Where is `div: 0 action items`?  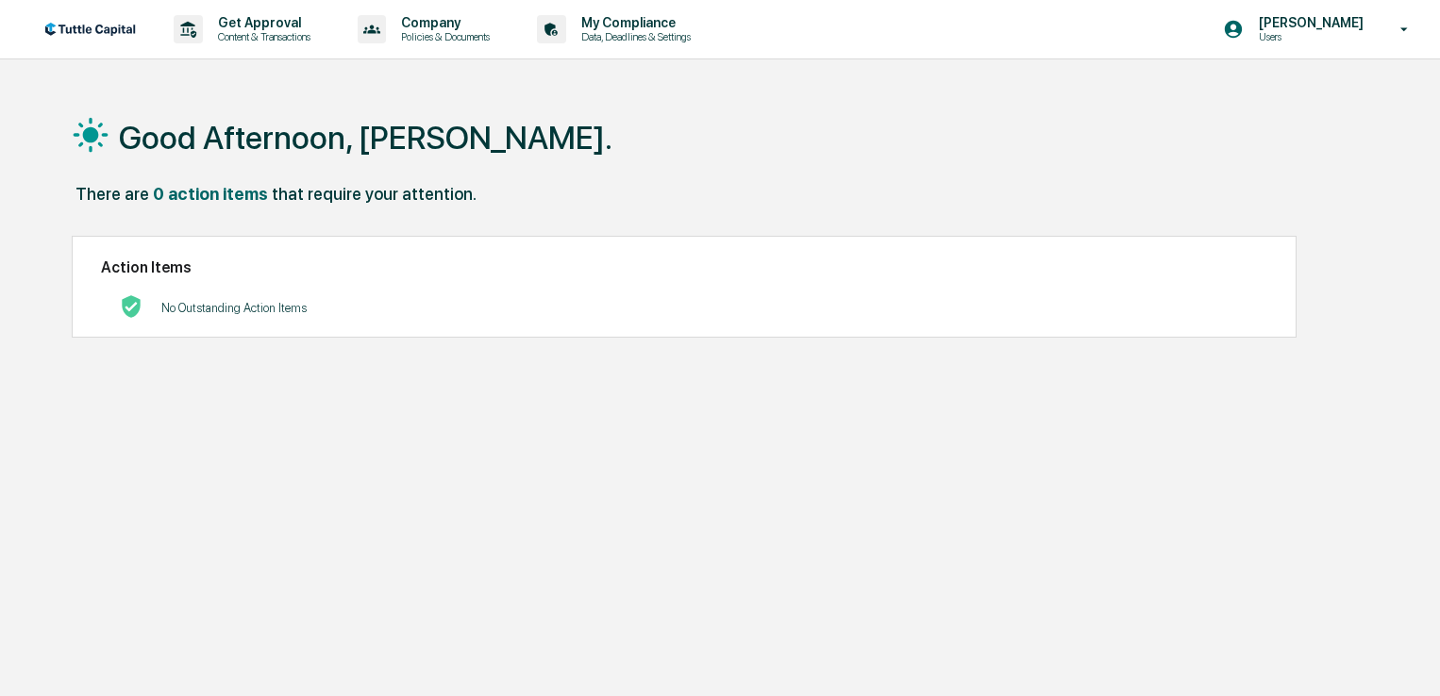 div: 0 action items is located at coordinates (210, 193).